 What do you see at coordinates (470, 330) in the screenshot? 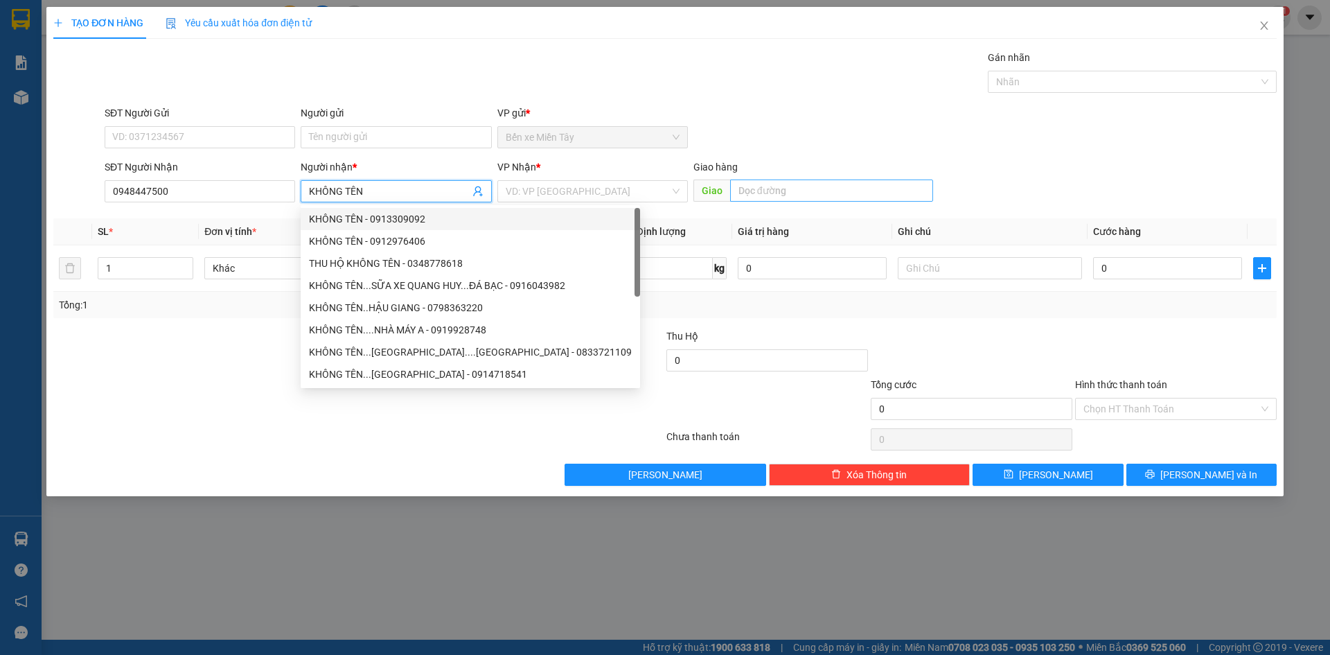
I see `div: KHÔNG TÊN....NHÀ MÁY A - 0919928748` at bounding box center [470, 330].